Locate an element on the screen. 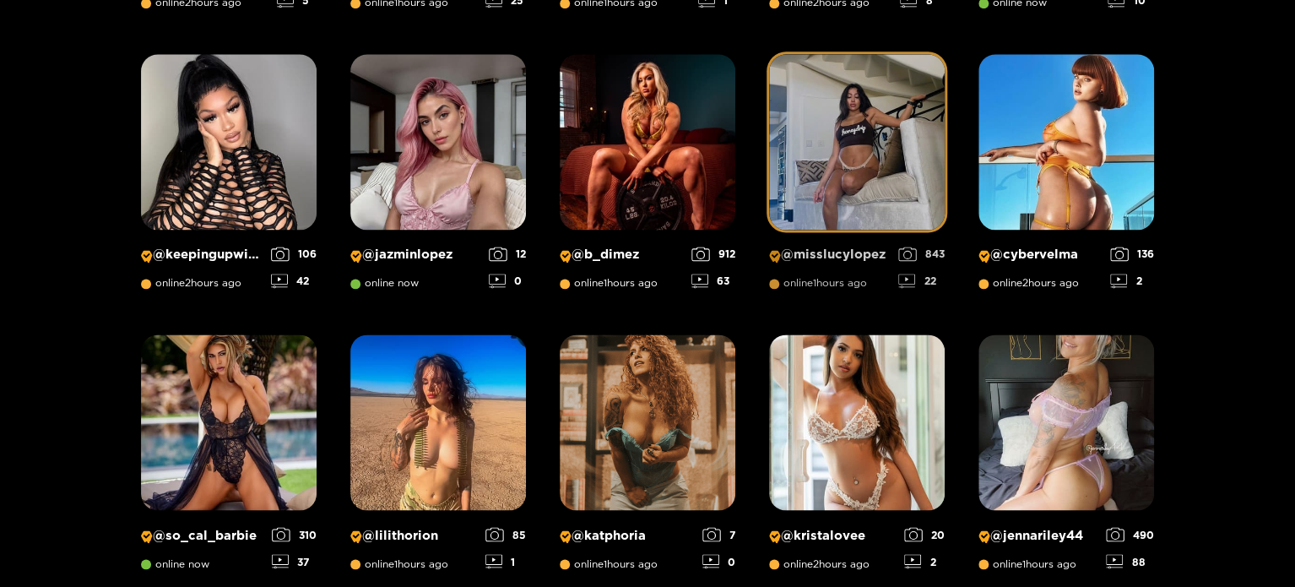  div: 42 is located at coordinates (294, 280).